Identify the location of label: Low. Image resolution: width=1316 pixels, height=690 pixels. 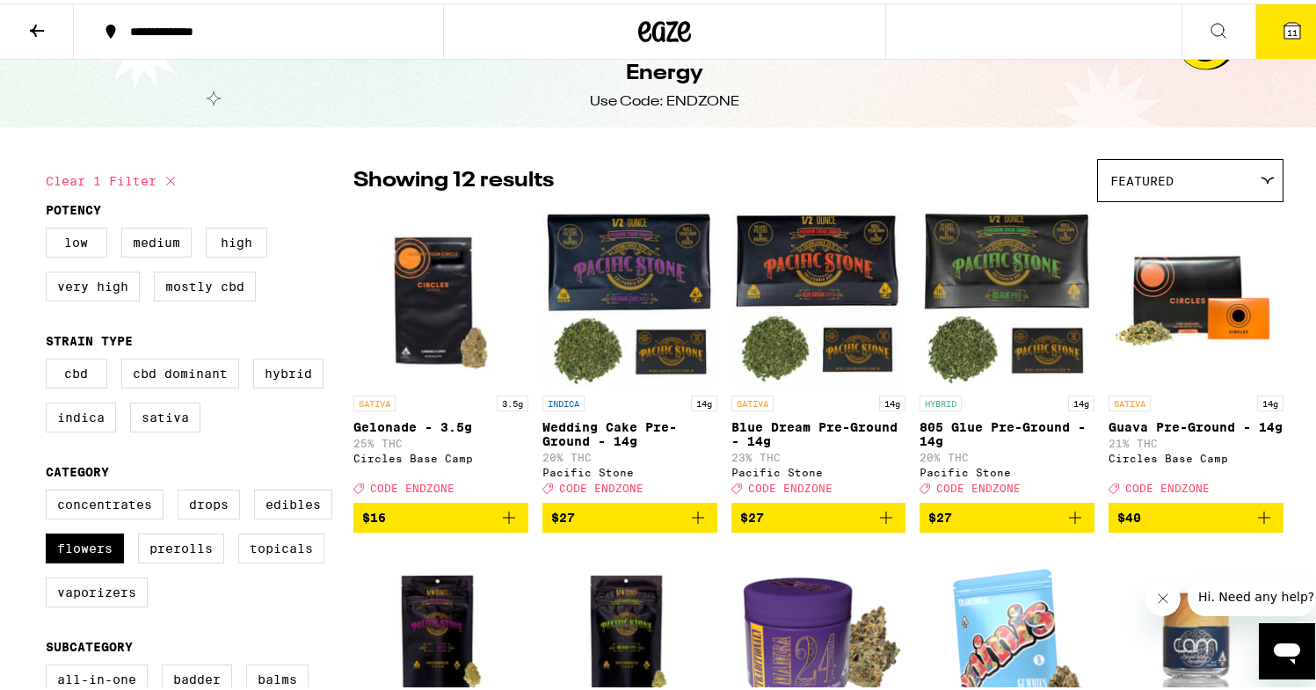
(76, 239).